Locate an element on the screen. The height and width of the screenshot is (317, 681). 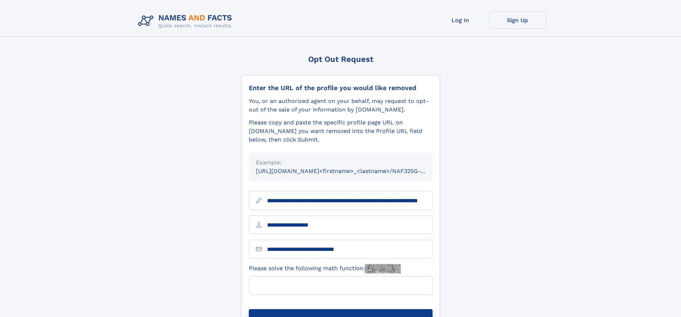
div: Example: is located at coordinates (341, 163).